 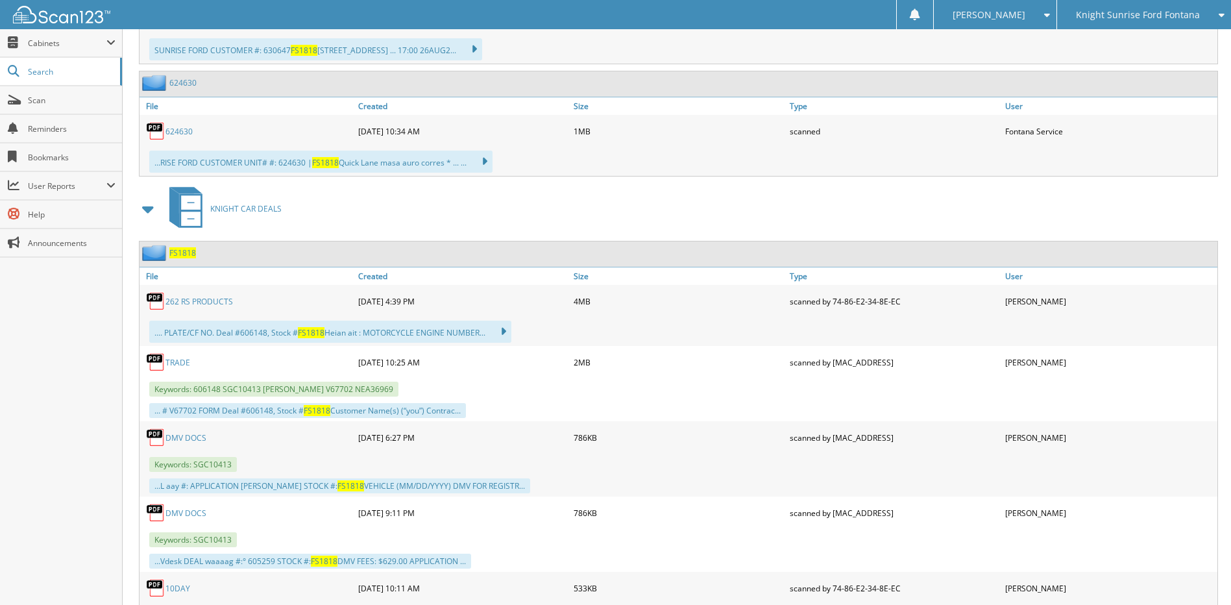 What do you see at coordinates (246, 208) in the screenshot?
I see `span: KNIGHT CAR DEALS` at bounding box center [246, 208].